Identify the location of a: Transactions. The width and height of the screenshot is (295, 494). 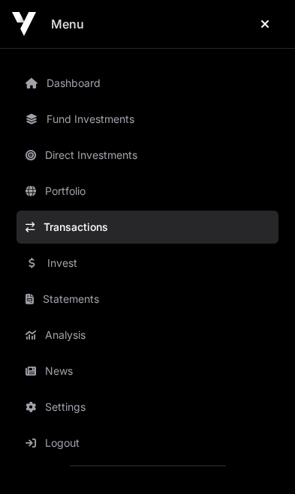
(147, 227).